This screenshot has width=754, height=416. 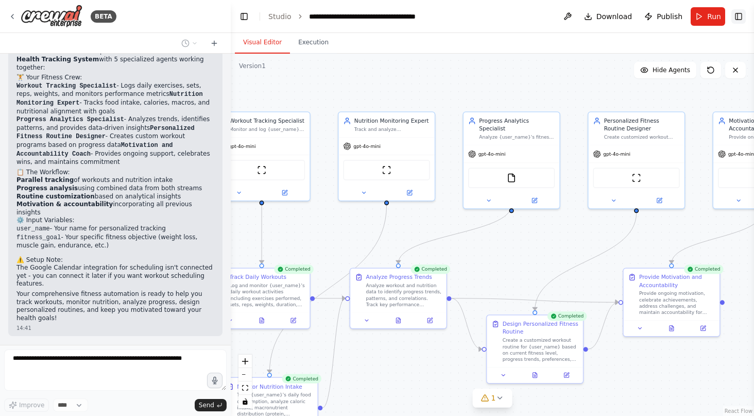 What do you see at coordinates (252, 66) in the screenshot?
I see `div: Version 1` at bounding box center [252, 66].